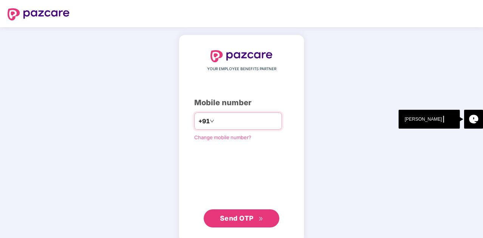  Describe the element at coordinates (204, 121) in the screenshot. I see `span: +91` at that location.